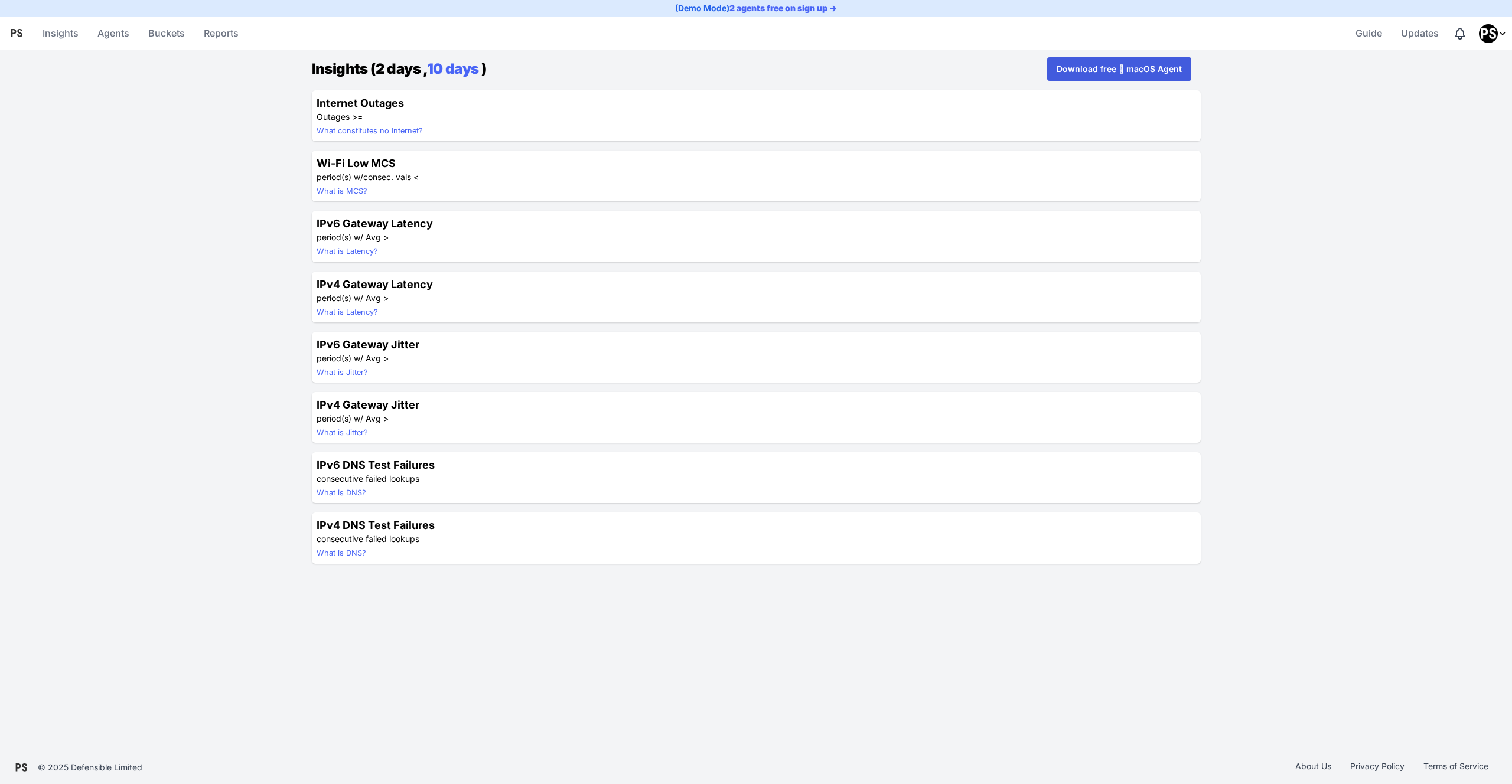 Image resolution: width=1512 pixels, height=784 pixels. Describe the element at coordinates (113, 33) in the screenshot. I see `a: Agents` at that location.